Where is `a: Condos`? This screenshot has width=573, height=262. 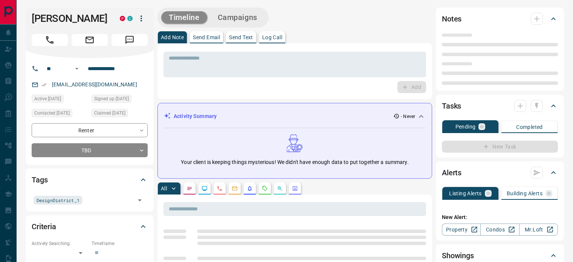 a: Condos is located at coordinates (499, 229).